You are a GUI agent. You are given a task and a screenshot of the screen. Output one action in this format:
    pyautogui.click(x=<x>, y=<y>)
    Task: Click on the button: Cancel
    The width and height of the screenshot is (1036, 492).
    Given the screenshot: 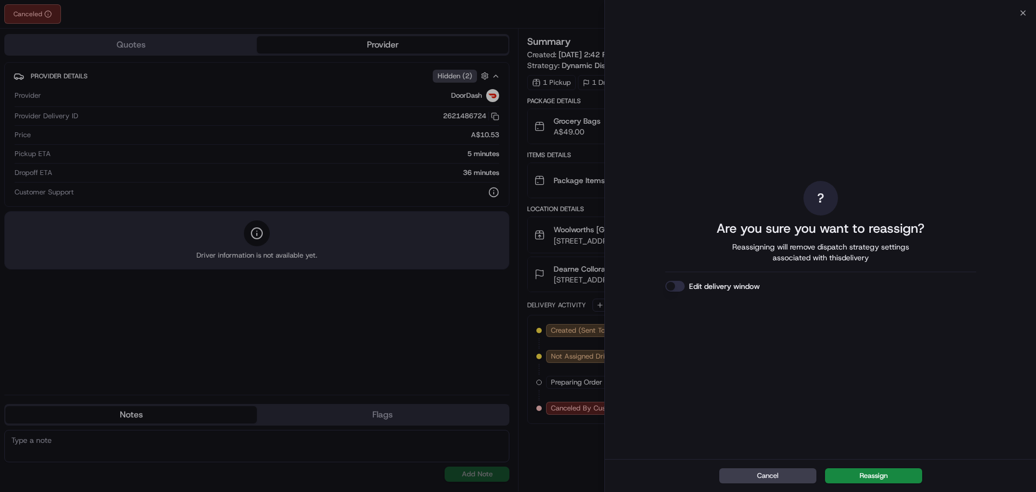 What is the action you would take?
    pyautogui.click(x=768, y=476)
    